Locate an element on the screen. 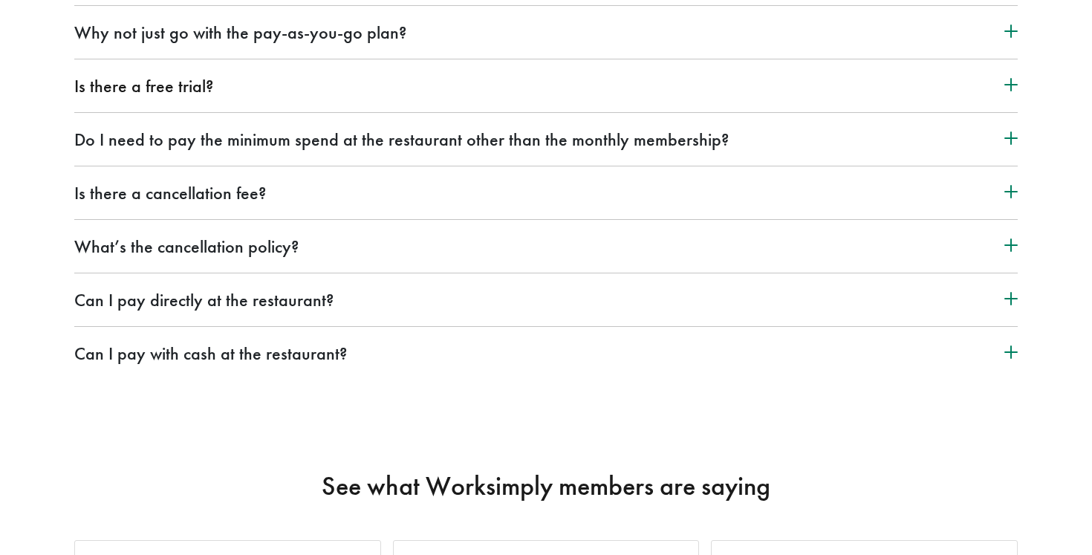 Image resolution: width=1092 pixels, height=555 pixels. button: Do I need to pay the minimum spend at the restaurant other than the monthly membership? is located at coordinates (546, 139).